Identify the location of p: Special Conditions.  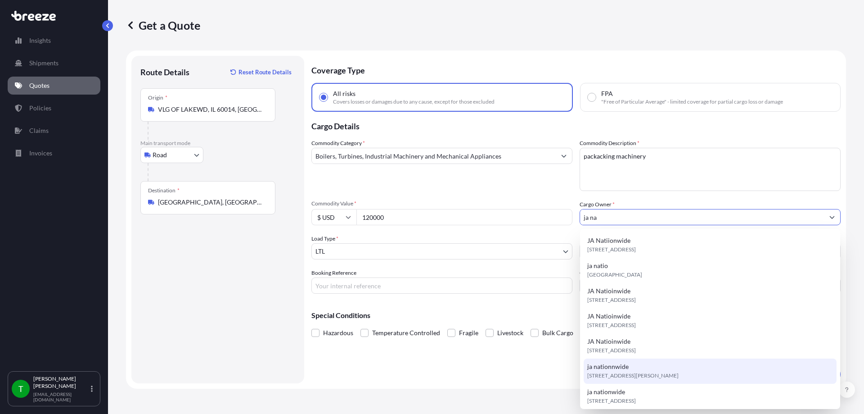
(576, 315).